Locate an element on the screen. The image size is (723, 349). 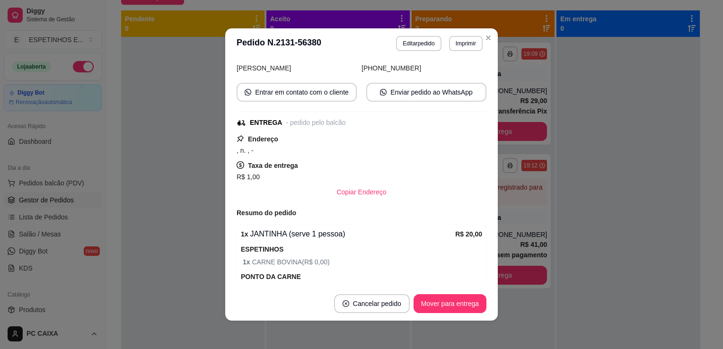
strong: PONTO DA CARNE is located at coordinates (271, 277).